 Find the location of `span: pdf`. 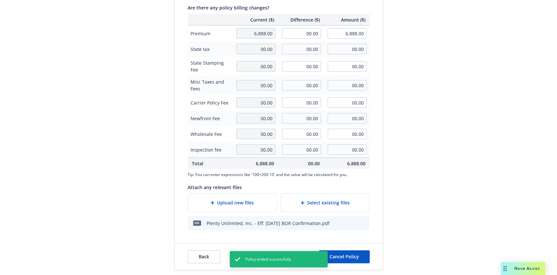

span: pdf is located at coordinates (197, 223).